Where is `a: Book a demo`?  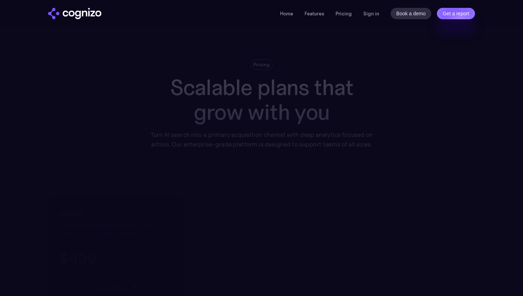 a: Book a demo is located at coordinates (411, 14).